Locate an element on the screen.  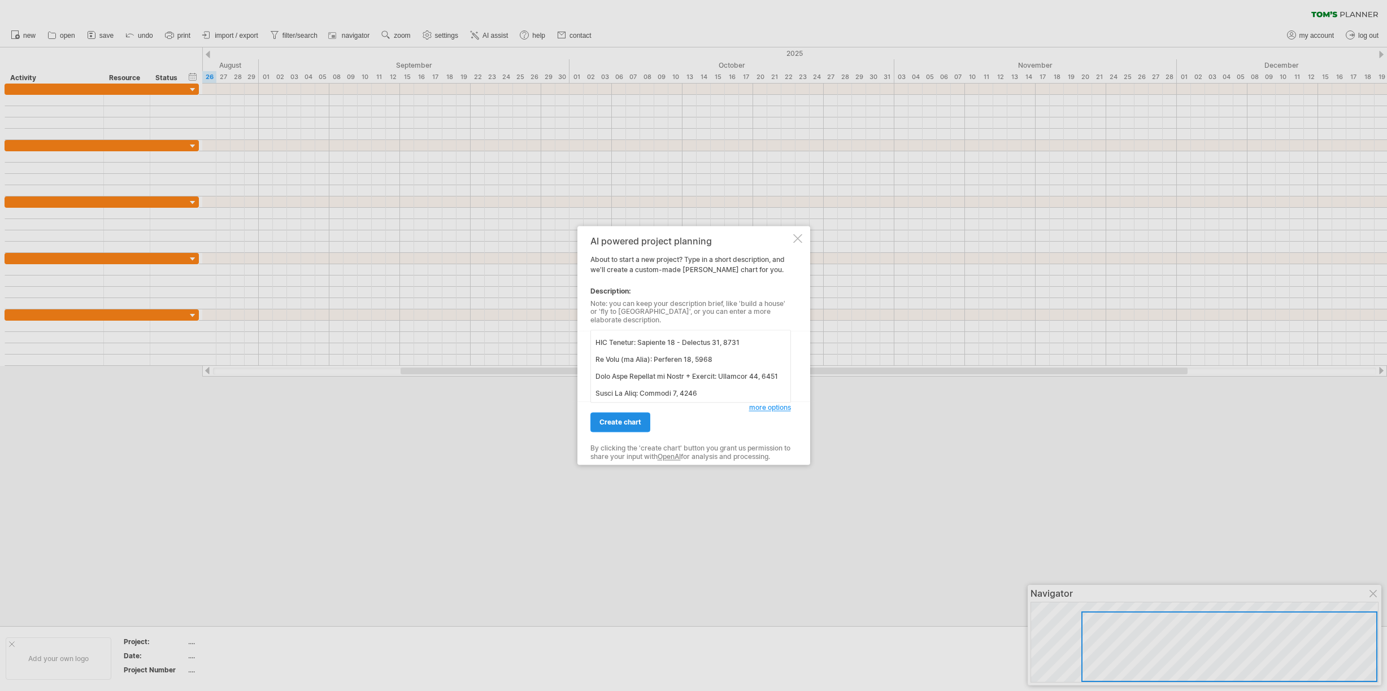
div: Description: is located at coordinates (690, 291).